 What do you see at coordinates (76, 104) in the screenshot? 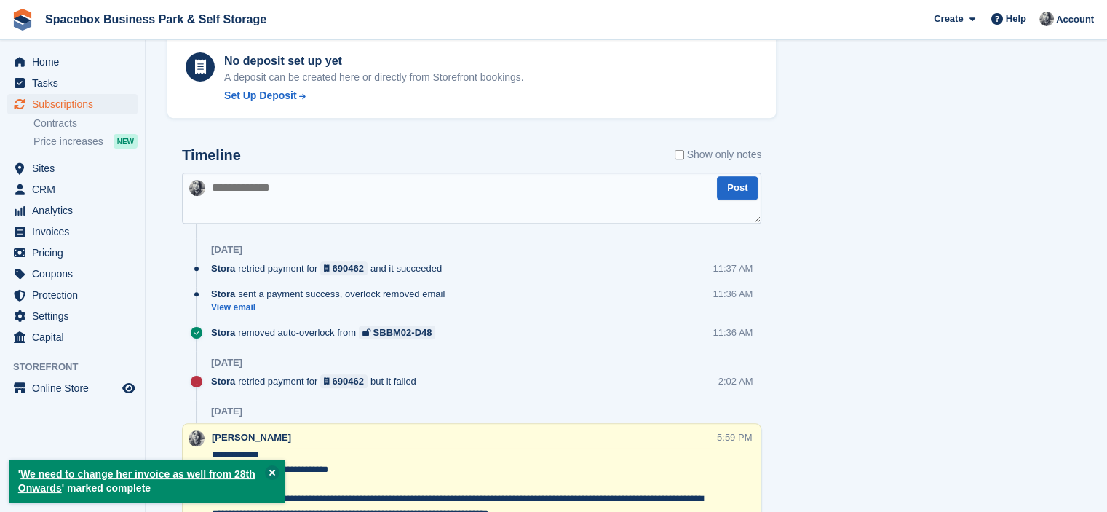
I see `span: Subscriptions` at bounding box center [76, 104].